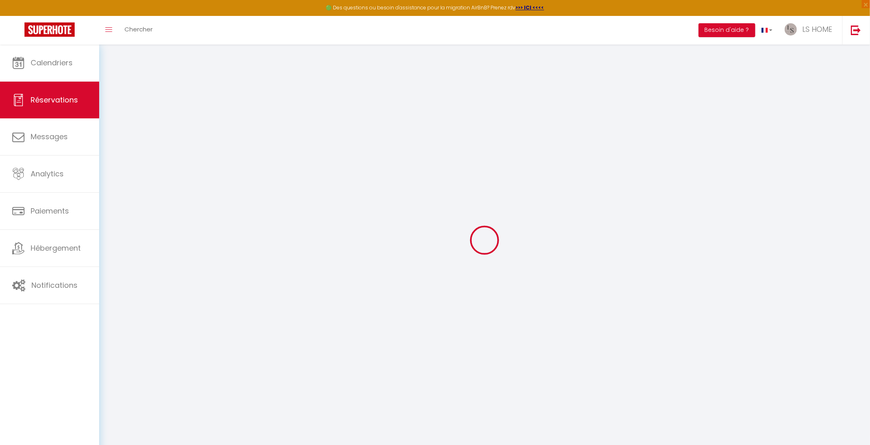 The width and height of the screenshot is (870, 445). Describe the element at coordinates (530, 7) in the screenshot. I see `a: >>> ICI <<<<` at that location.